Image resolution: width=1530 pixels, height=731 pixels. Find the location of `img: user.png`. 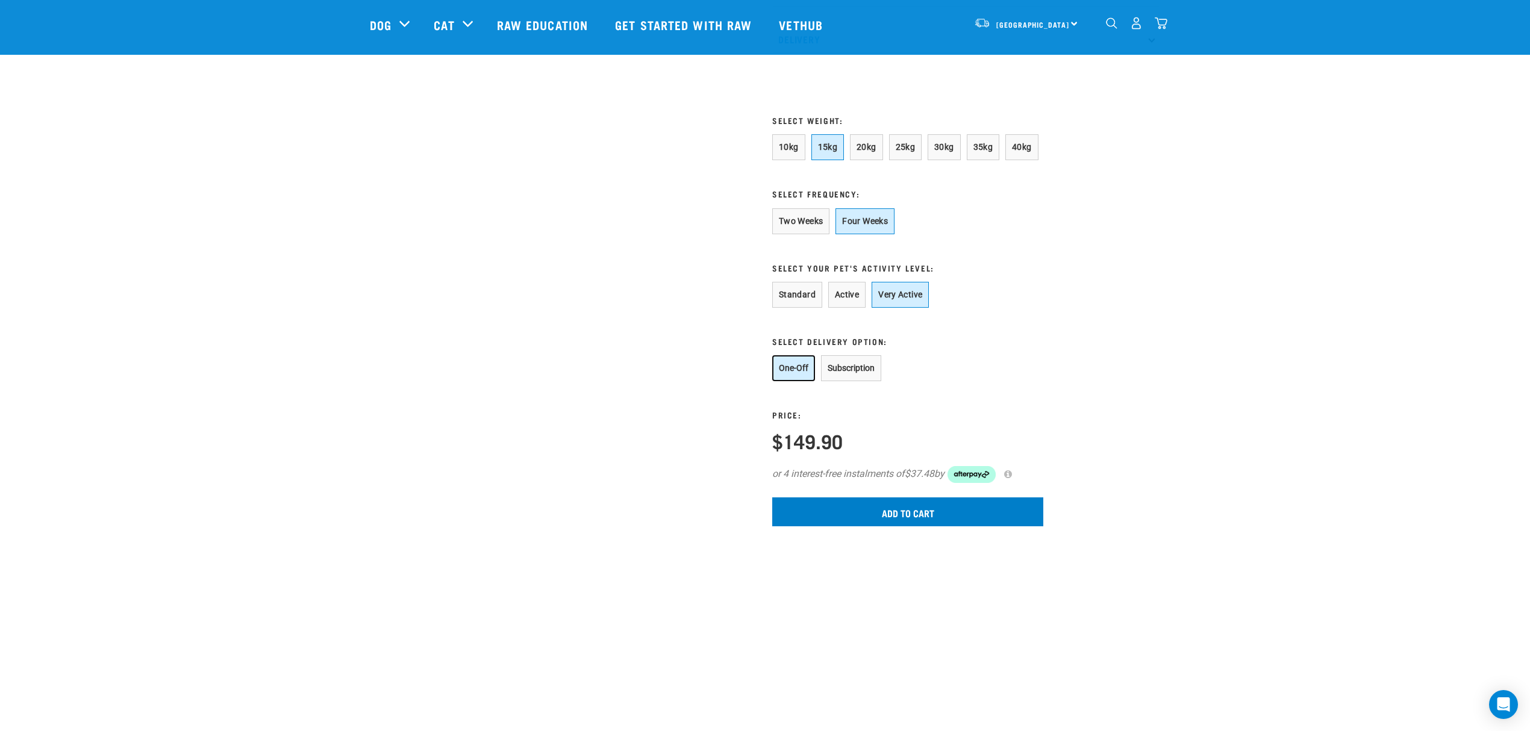

img: user.png is located at coordinates (1136, 23).